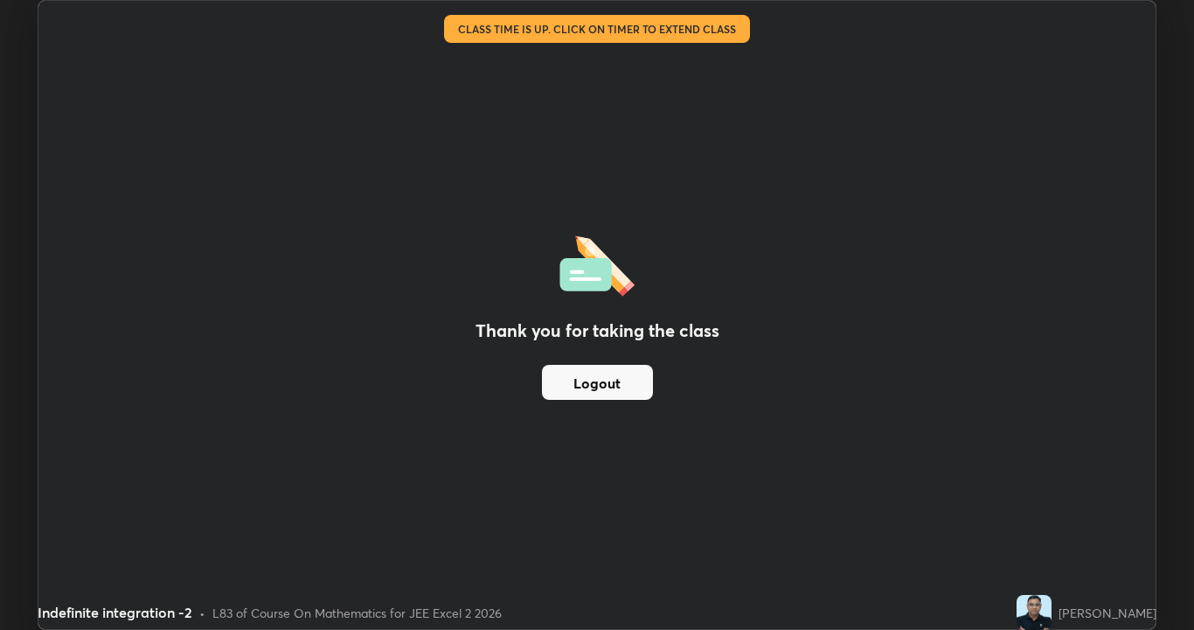 The width and height of the screenshot is (1194, 630). I want to click on img: dac768bf8445401baa7a33347c0029c8.jpg, so click(1034, 612).